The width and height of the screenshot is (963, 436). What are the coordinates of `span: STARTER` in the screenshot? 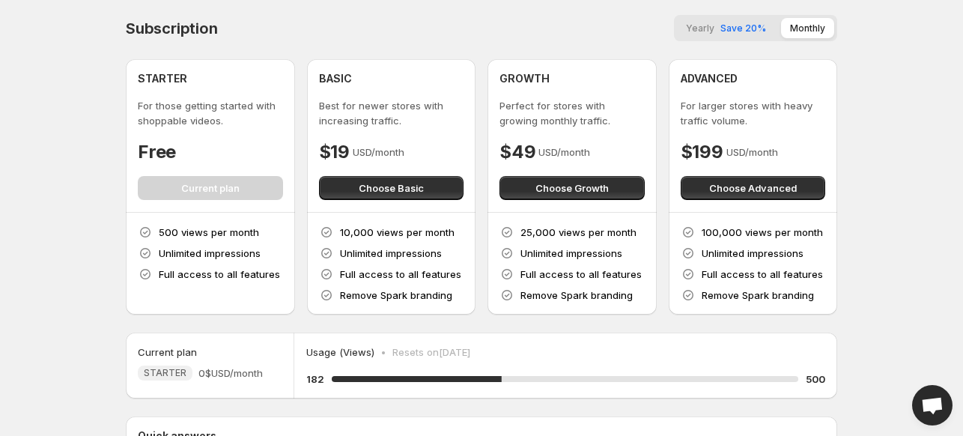 It's located at (165, 373).